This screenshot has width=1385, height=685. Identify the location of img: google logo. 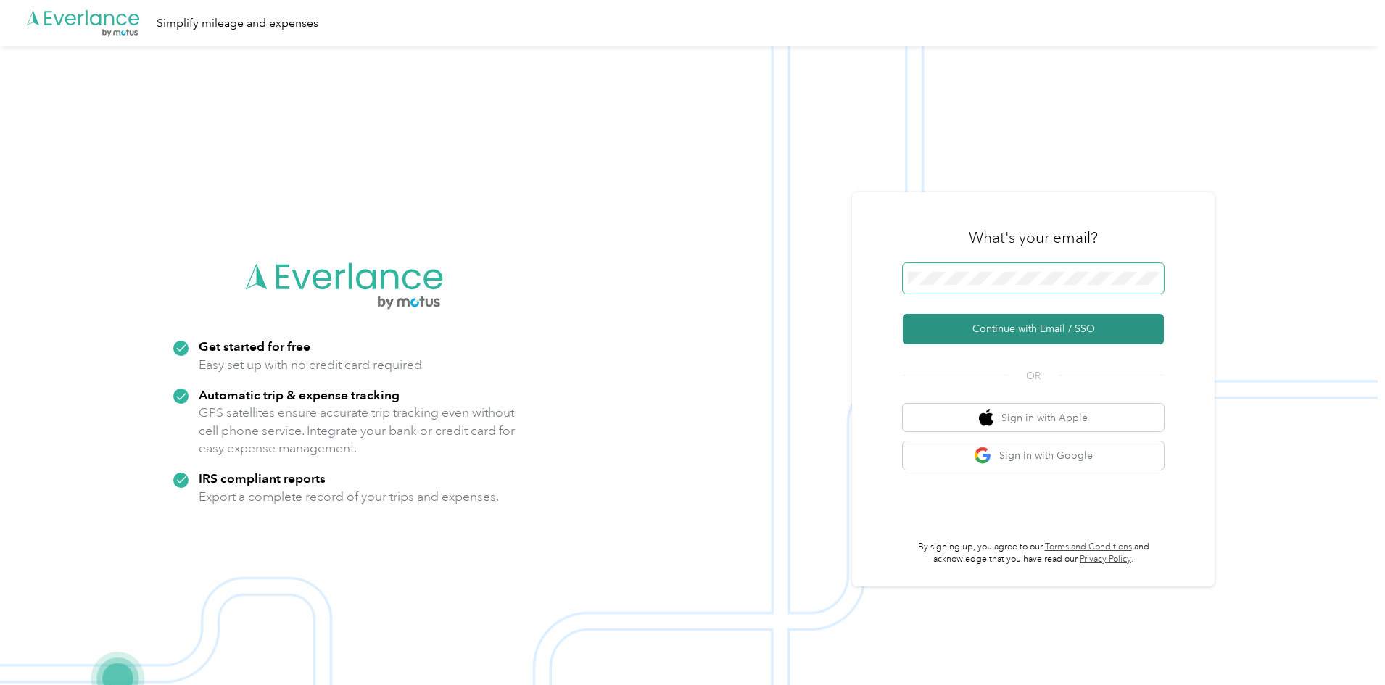
(983, 455).